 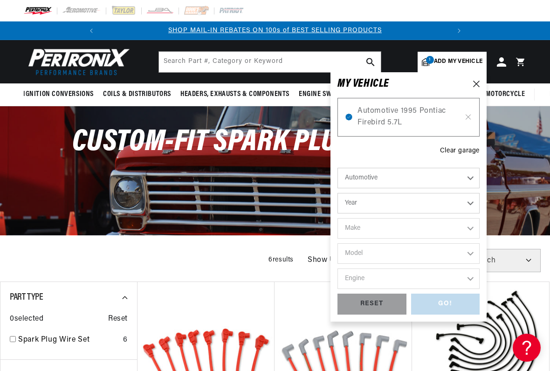 What do you see at coordinates (275, 142) in the screenshot?
I see `span: Custom-Fit Spark Plug Wire Sets` at bounding box center [275, 142].